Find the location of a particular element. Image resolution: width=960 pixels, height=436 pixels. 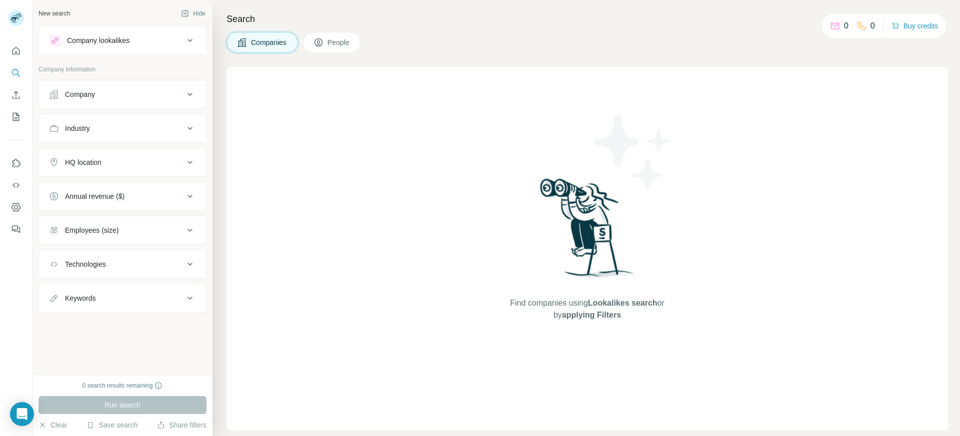

button: Employees (size) is located at coordinates (122, 230).